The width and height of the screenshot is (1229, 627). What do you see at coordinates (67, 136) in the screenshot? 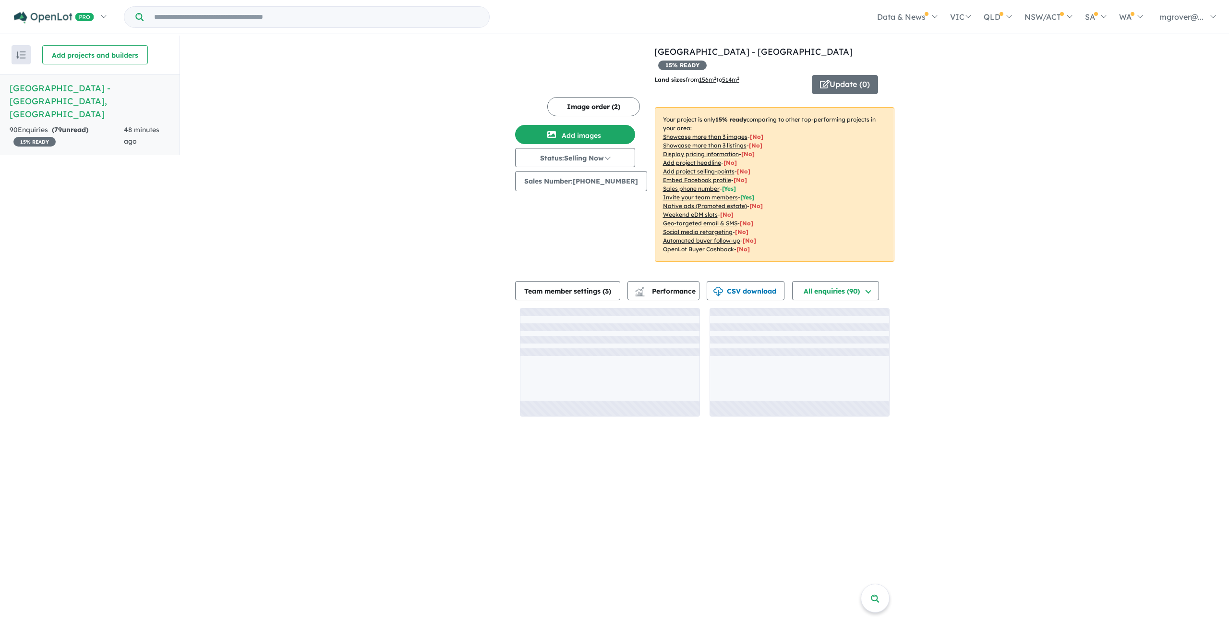
I see `div: 90 Enquir ies` at bounding box center [67, 136].